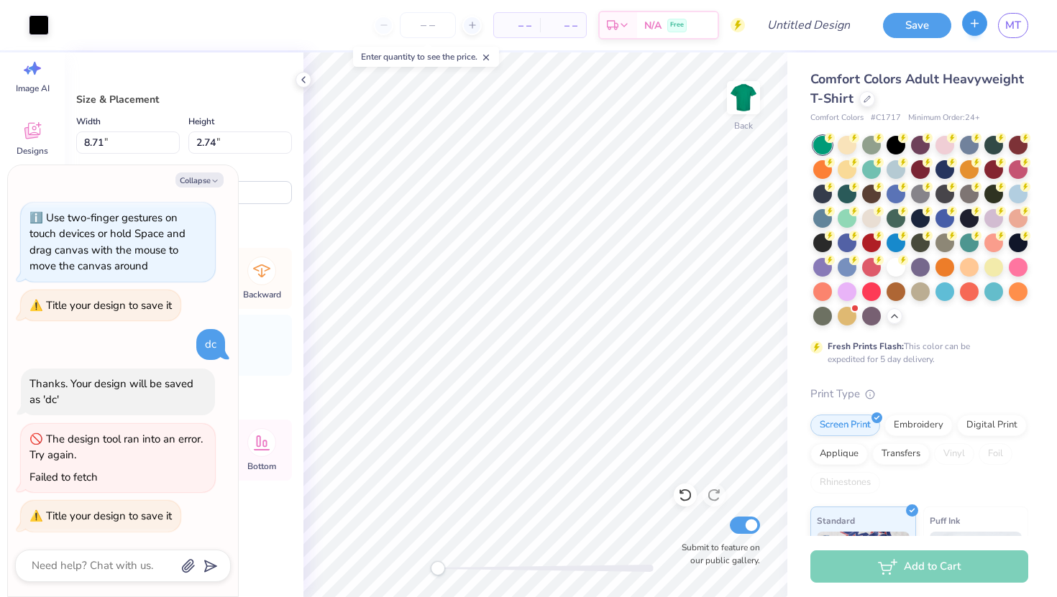 The height and width of the screenshot is (597, 1057). What do you see at coordinates (184, 99) in the screenshot?
I see `div: Size & Placement` at bounding box center [184, 99].